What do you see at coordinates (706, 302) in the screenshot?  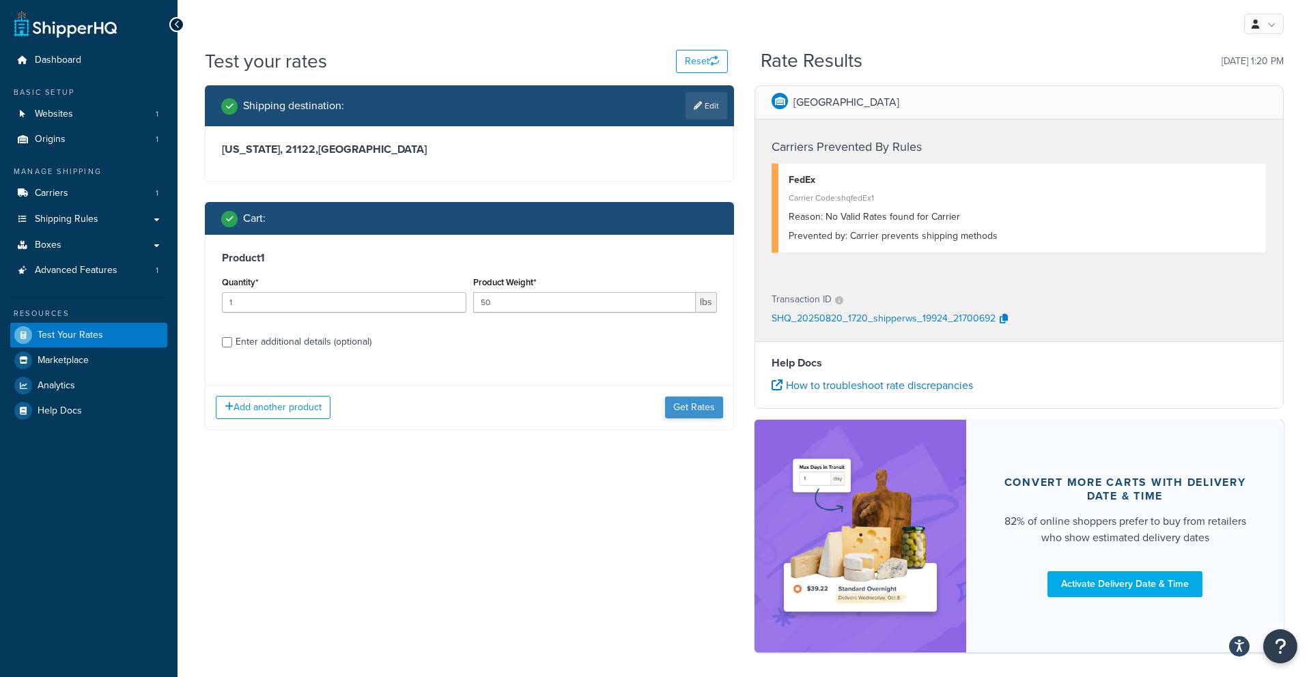 I see `span: lbs` at bounding box center [706, 302].